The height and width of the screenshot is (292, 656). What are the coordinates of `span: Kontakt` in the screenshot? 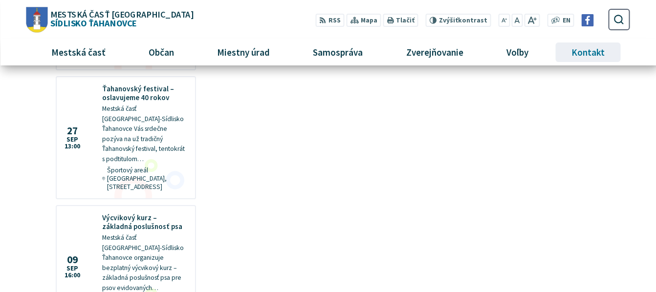 It's located at (587, 52).